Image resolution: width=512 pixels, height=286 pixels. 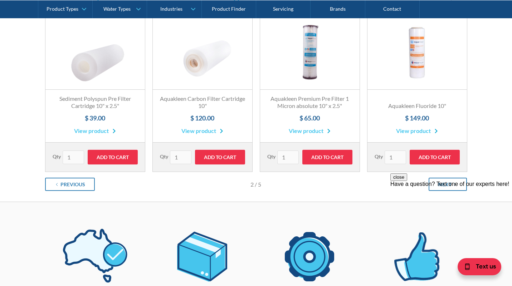 I want to click on span: Text us, so click(x=45, y=16).